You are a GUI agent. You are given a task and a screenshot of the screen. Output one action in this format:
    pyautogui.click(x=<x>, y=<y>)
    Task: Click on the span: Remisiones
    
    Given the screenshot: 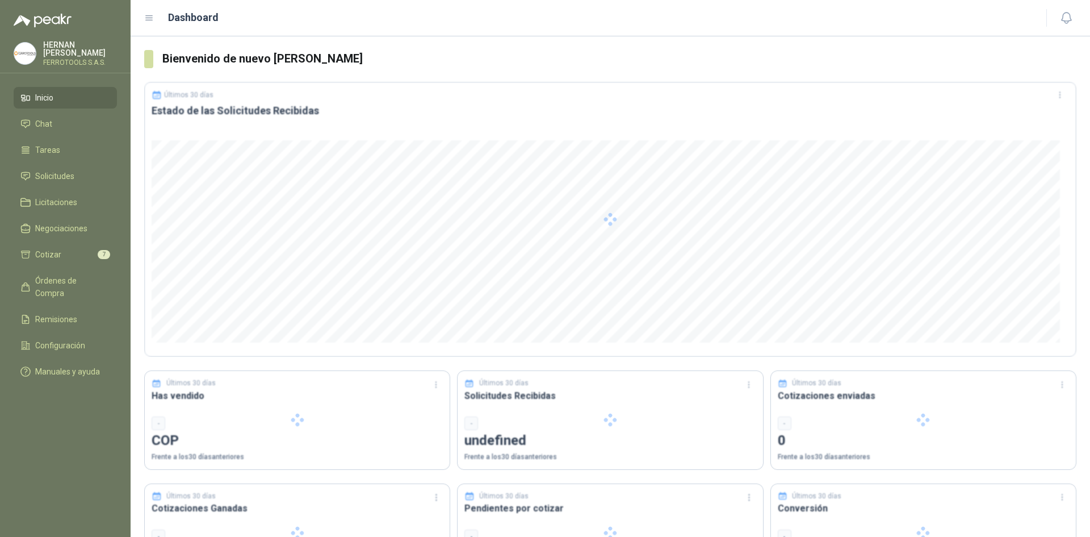 What is the action you would take?
    pyautogui.click(x=56, y=319)
    